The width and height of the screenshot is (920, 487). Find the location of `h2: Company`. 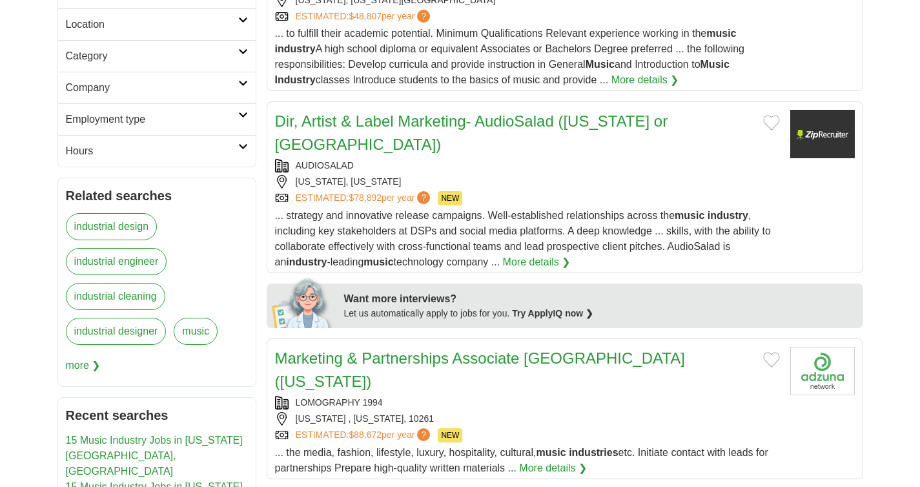

h2: Company is located at coordinates (152, 88).